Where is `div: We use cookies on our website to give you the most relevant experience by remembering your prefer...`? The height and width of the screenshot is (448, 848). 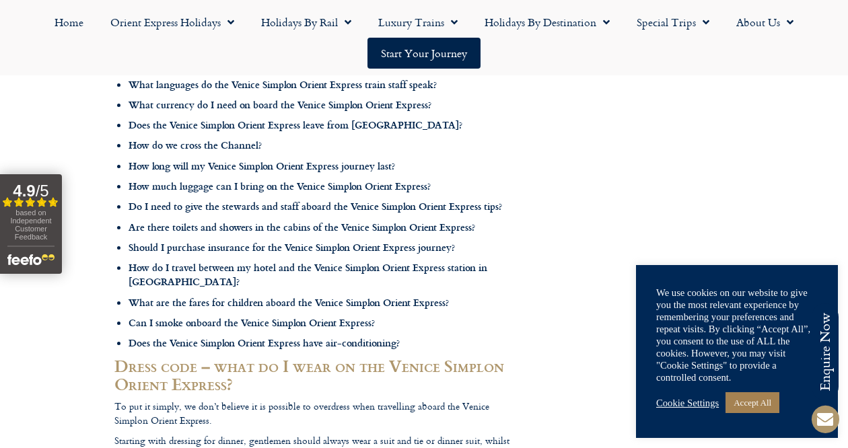
div: We use cookies on our website to give you the most relevant experience by remembering your prefer... is located at coordinates (737, 335).